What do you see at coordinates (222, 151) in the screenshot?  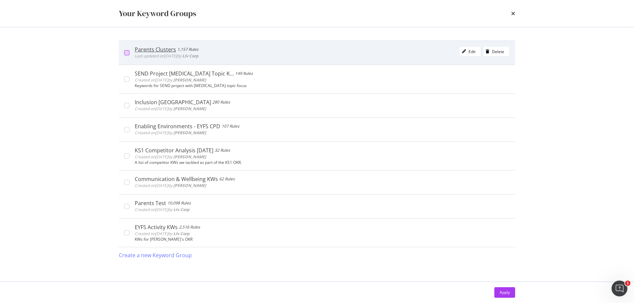 I see `div: 32 Rules` at bounding box center [222, 151].